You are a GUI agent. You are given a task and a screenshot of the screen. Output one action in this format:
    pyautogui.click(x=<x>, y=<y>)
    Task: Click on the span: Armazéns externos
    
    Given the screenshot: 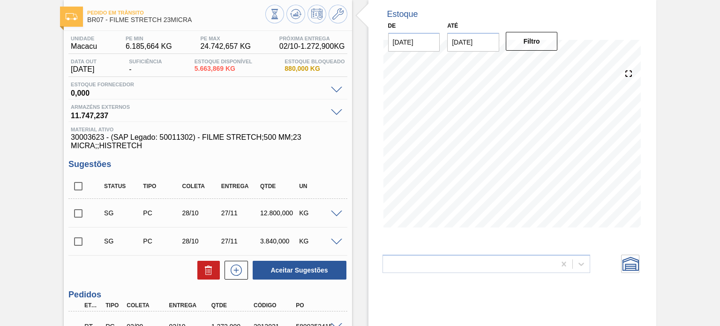 What is the action you would take?
    pyautogui.click(x=198, y=107)
    